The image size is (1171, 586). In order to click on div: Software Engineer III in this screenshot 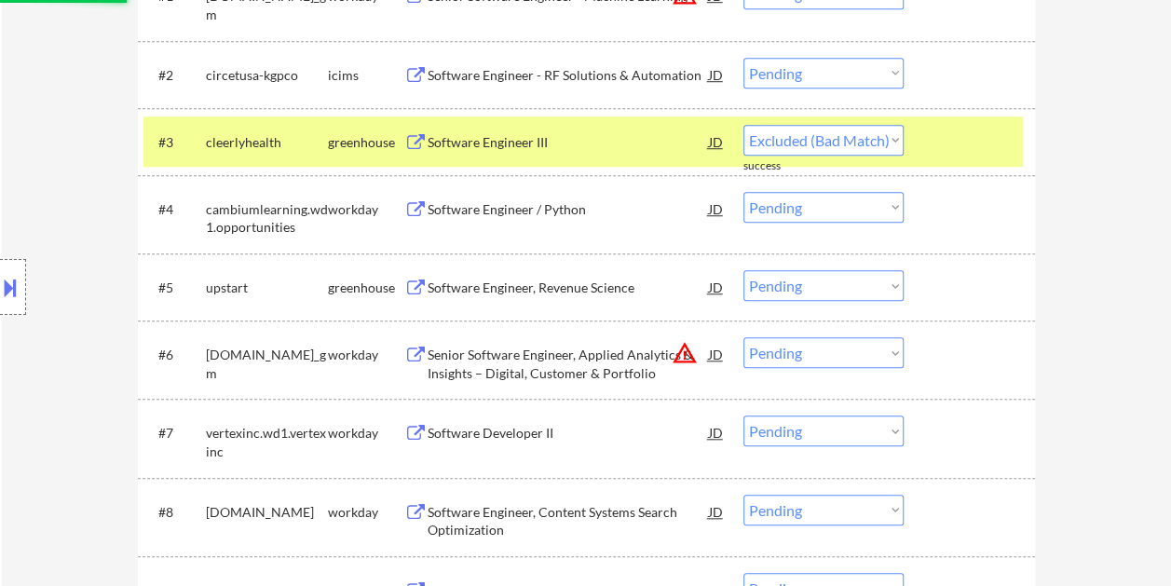, I will do `click(568, 143)`.